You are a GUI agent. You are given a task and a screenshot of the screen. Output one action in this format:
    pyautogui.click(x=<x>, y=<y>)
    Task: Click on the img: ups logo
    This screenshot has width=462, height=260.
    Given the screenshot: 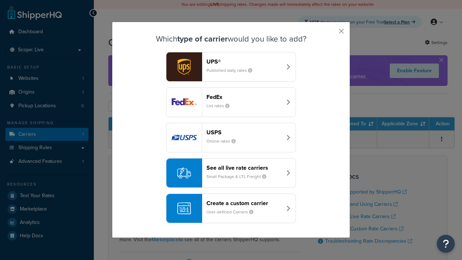 What is the action you would take?
    pyautogui.click(x=184, y=67)
    